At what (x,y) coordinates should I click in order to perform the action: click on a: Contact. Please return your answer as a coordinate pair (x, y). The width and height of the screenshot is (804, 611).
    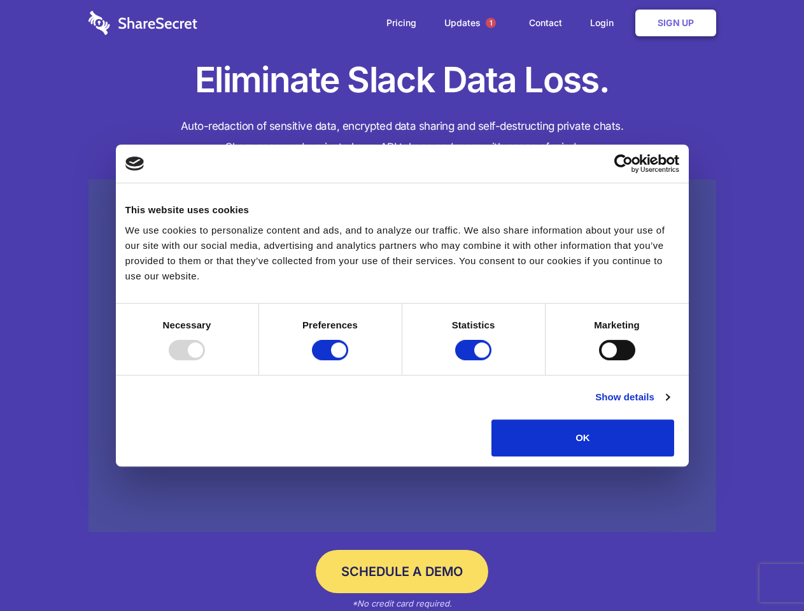
    Looking at the image, I should click on (546, 23).